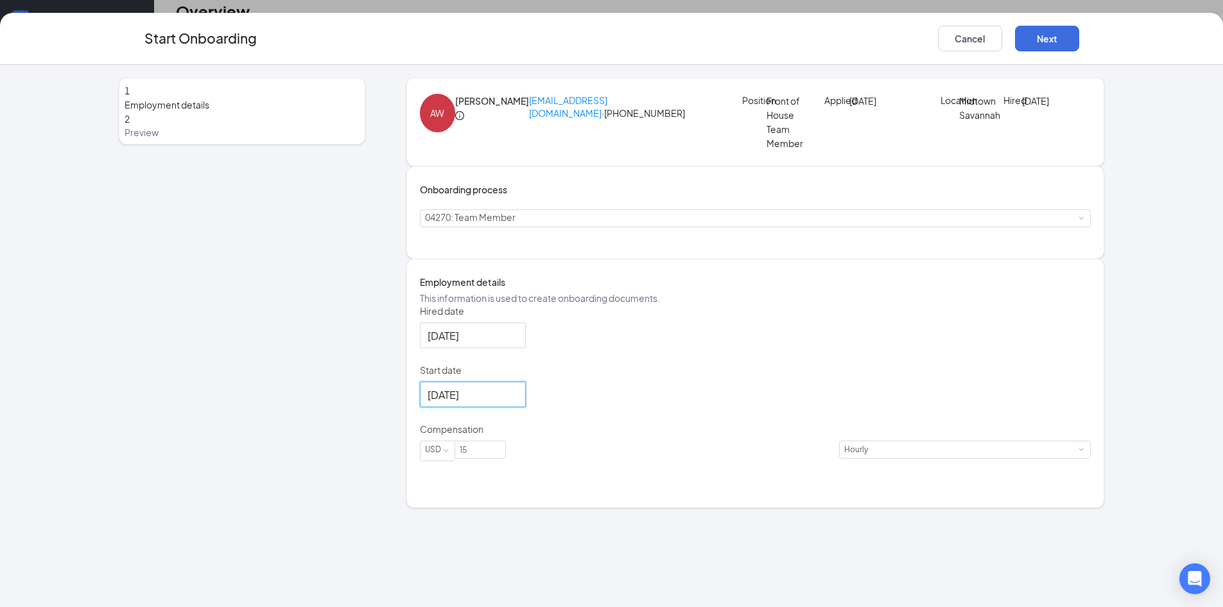 The width and height of the screenshot is (1223, 607). What do you see at coordinates (242, 105) in the screenshot?
I see `span: Employment details` at bounding box center [242, 105].